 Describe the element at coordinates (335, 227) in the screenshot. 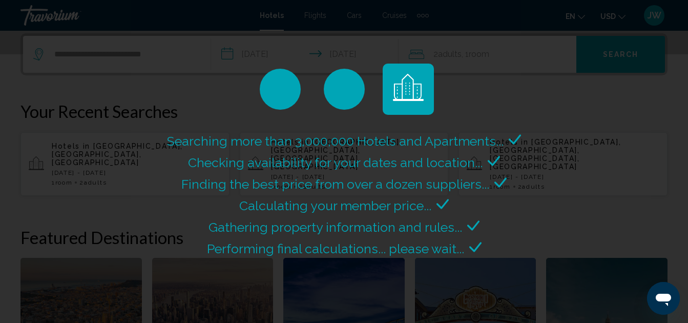

I see `span: Gathering property information and rules...` at that location.